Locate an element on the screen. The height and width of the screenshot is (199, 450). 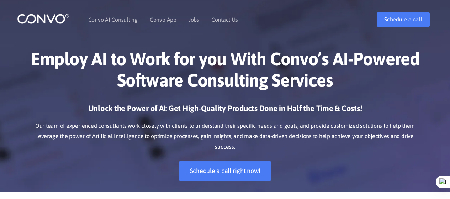
a: Schedule a call right now! is located at coordinates (225, 171).